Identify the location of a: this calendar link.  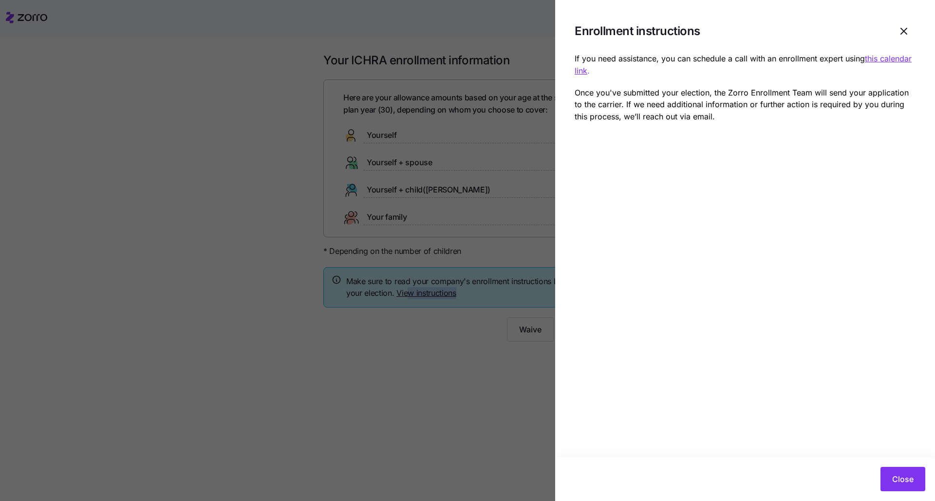
(743, 64).